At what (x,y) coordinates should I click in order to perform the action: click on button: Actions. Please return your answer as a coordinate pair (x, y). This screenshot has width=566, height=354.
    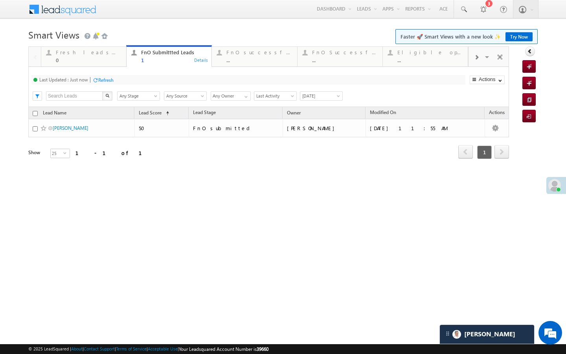
    Looking at the image, I should click on (487, 80).